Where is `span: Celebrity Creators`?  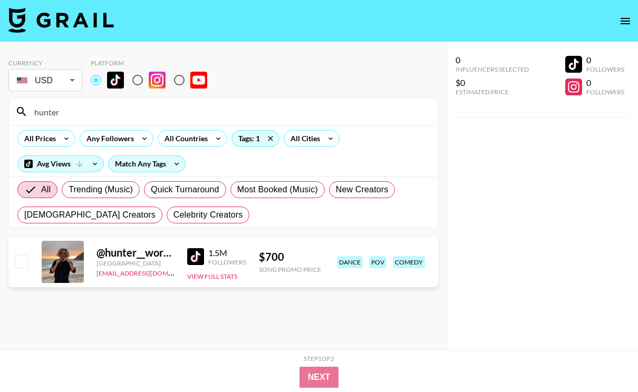
span: Celebrity Creators is located at coordinates (208, 215).